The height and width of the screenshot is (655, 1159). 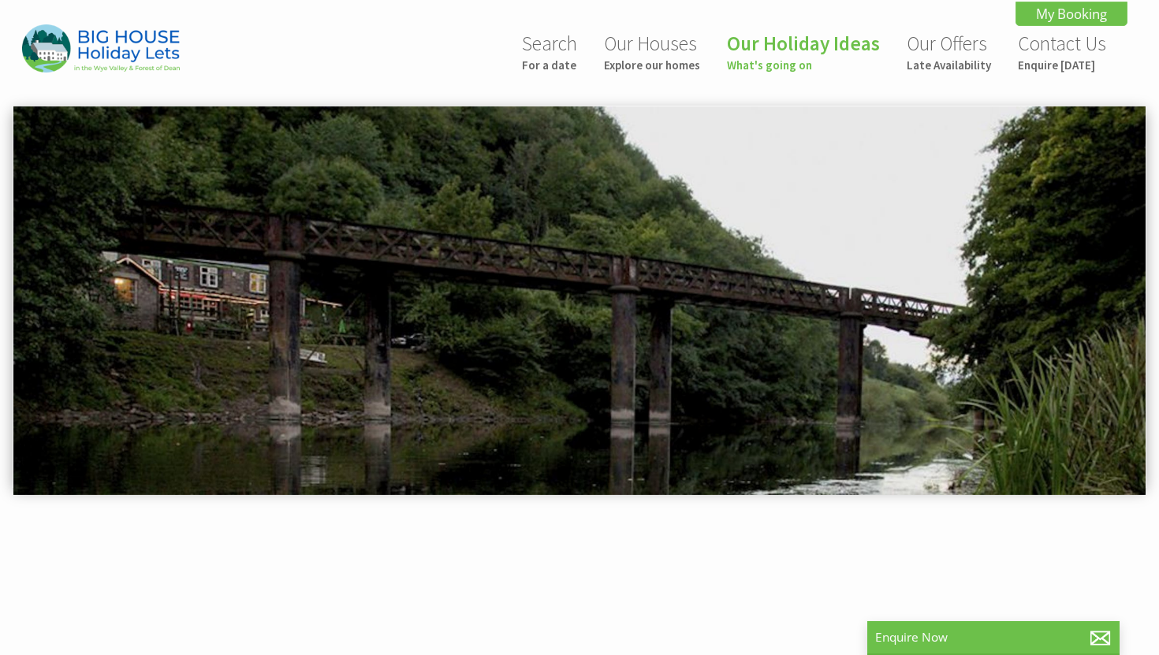 I want to click on a: Our OffersLate Availability, so click(x=949, y=51).